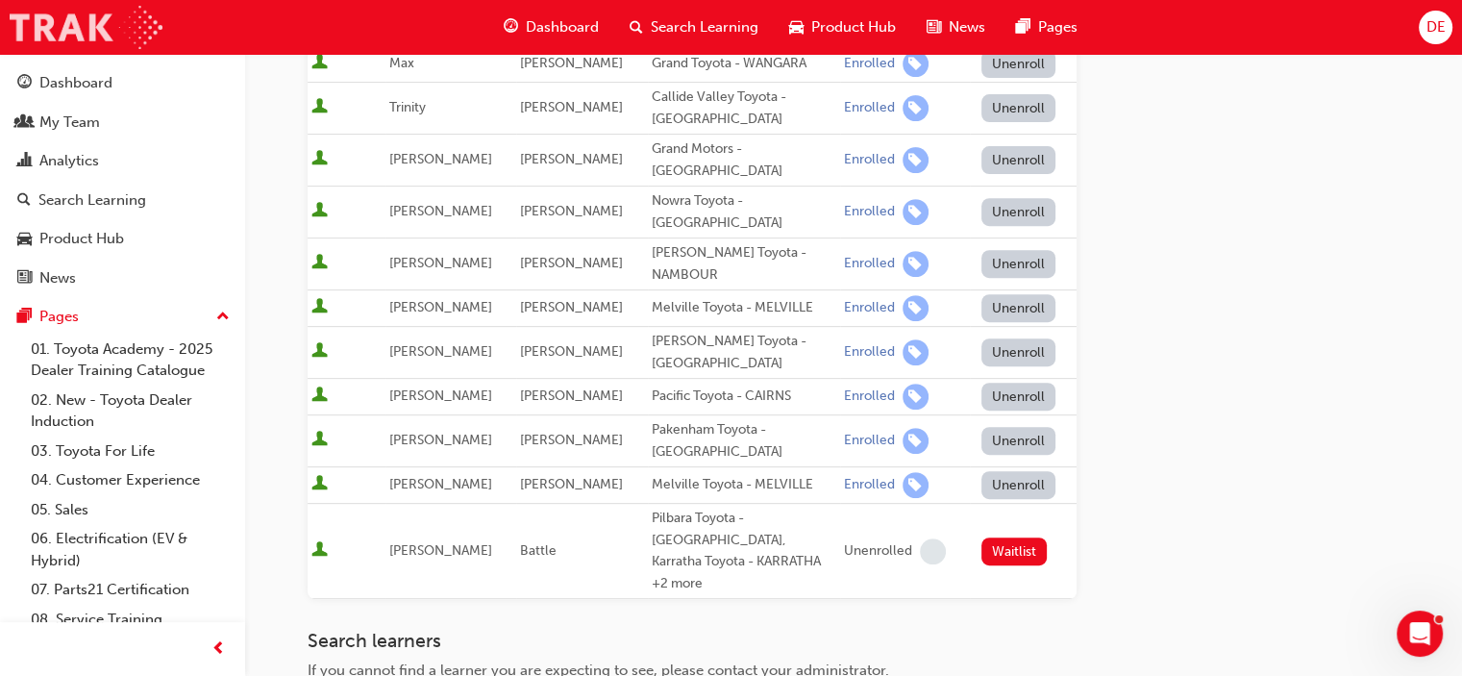 The height and width of the screenshot is (676, 1462). What do you see at coordinates (59, 316) in the screenshot?
I see `div: Pages` at bounding box center [59, 316].